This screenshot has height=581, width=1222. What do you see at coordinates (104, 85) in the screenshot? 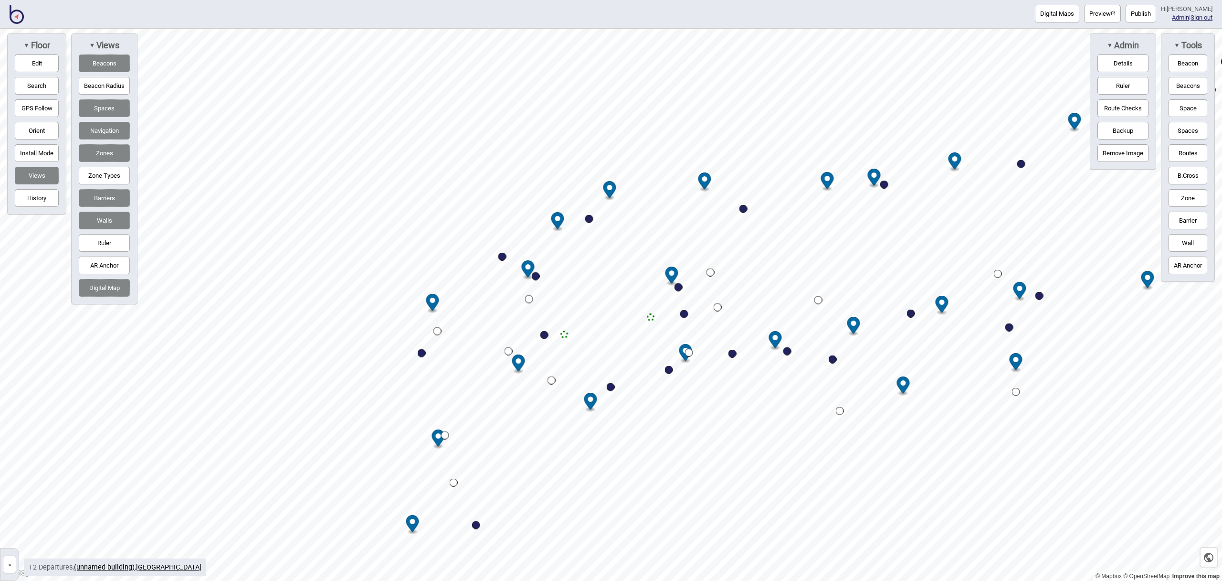
I see `button: Beacon Radius` at bounding box center [104, 85].